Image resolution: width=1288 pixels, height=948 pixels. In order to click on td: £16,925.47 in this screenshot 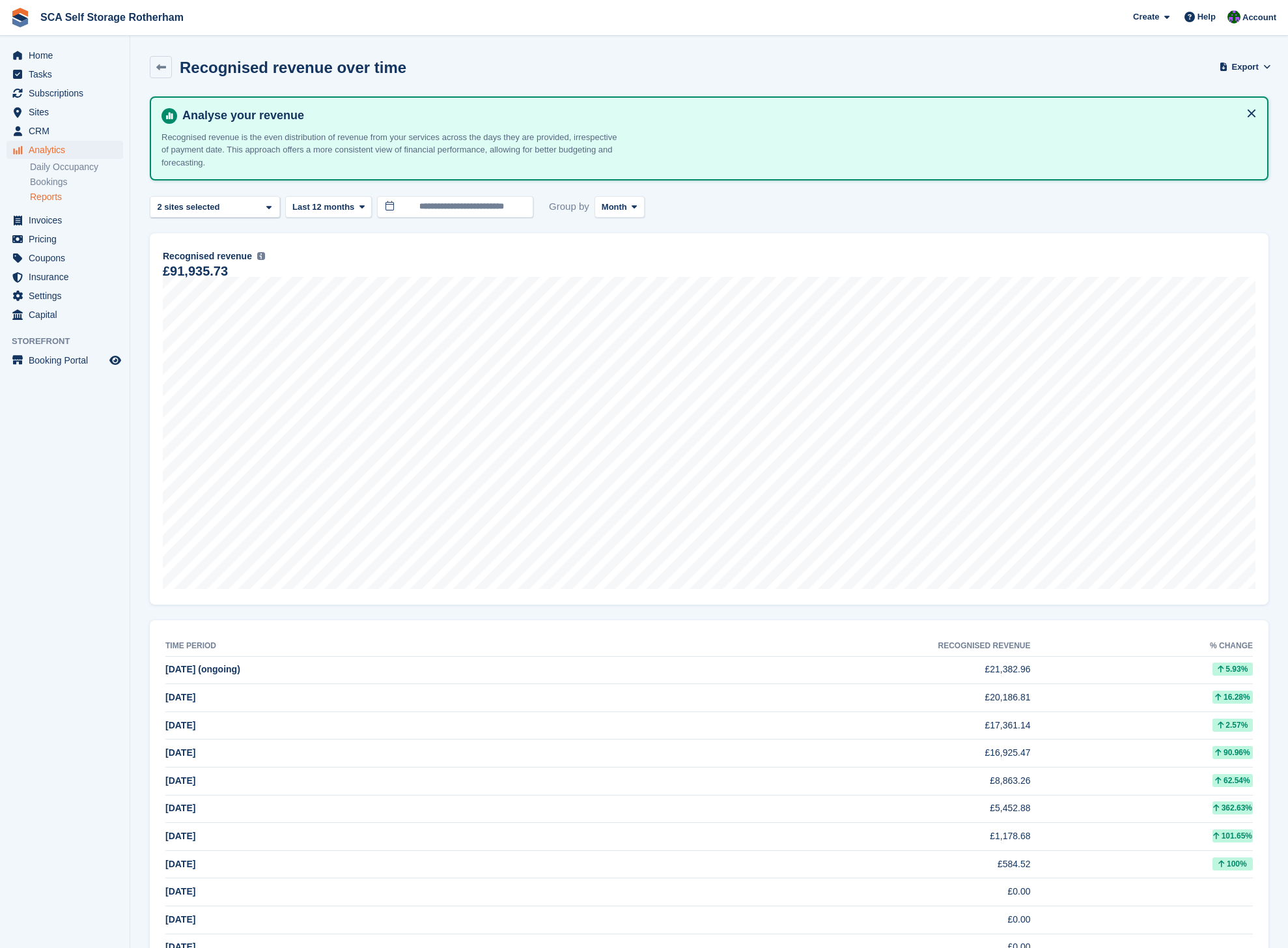, I will do `click(792, 753)`.